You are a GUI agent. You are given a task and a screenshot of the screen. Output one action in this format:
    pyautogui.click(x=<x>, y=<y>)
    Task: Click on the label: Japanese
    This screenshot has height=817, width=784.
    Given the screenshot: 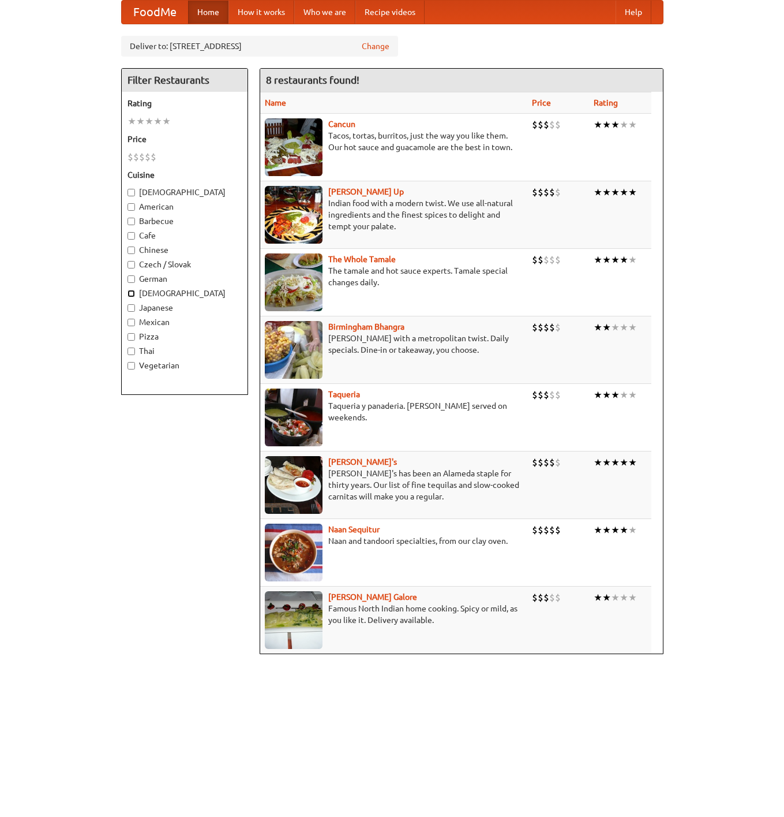 What is the action you would take?
    pyautogui.click(x=185, y=308)
    